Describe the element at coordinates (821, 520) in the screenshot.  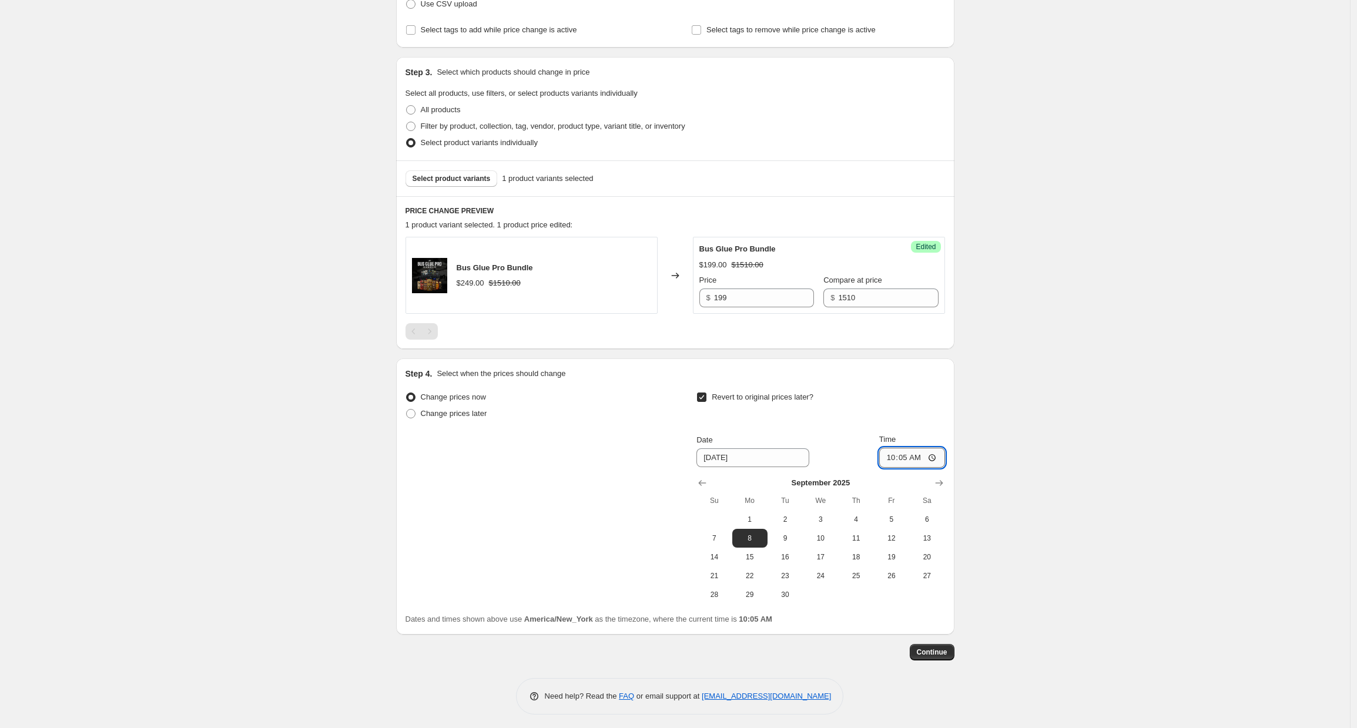
I see `span: 3` at that location.